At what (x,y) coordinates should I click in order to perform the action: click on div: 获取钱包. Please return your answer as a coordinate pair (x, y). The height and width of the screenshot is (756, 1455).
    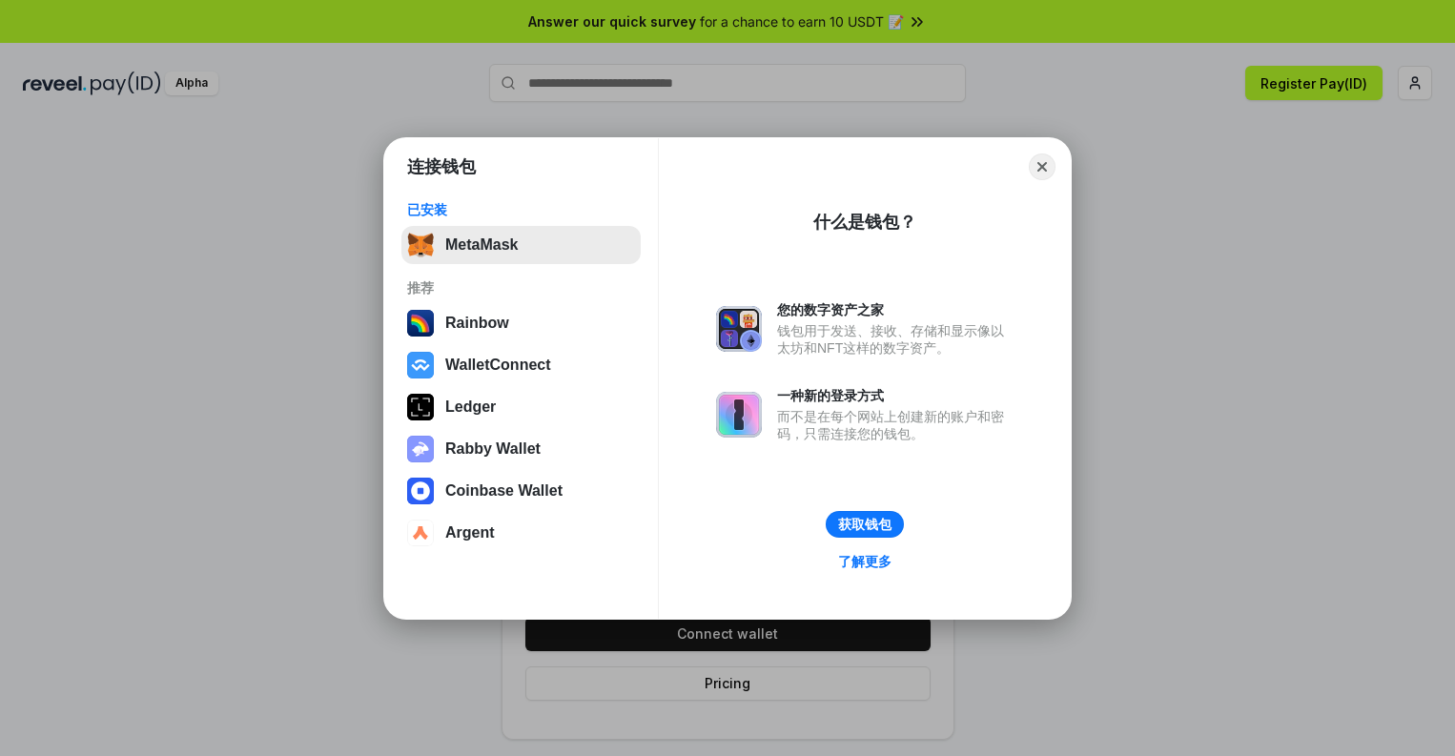
    Looking at the image, I should click on (865, 524).